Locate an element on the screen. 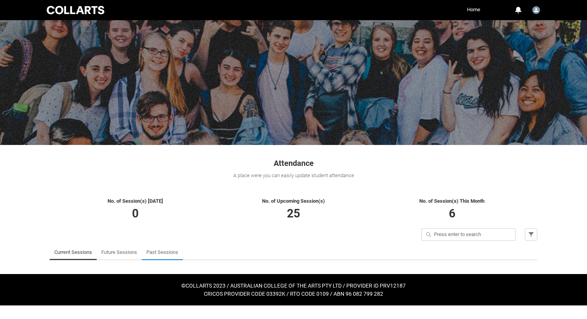  input: Press enter to search is located at coordinates (468, 235).